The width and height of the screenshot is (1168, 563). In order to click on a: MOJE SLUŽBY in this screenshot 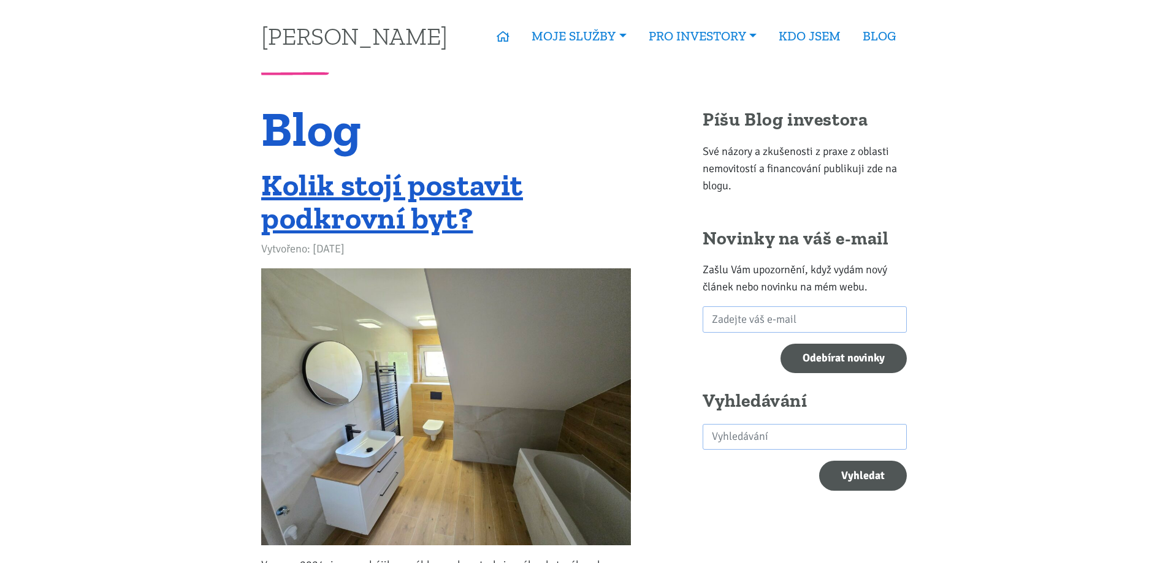, I will do `click(579, 36)`.